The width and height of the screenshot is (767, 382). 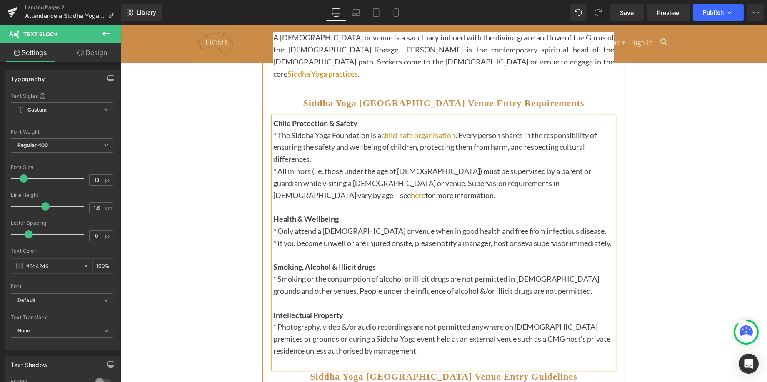 I want to click on button: Publish, so click(x=718, y=12).